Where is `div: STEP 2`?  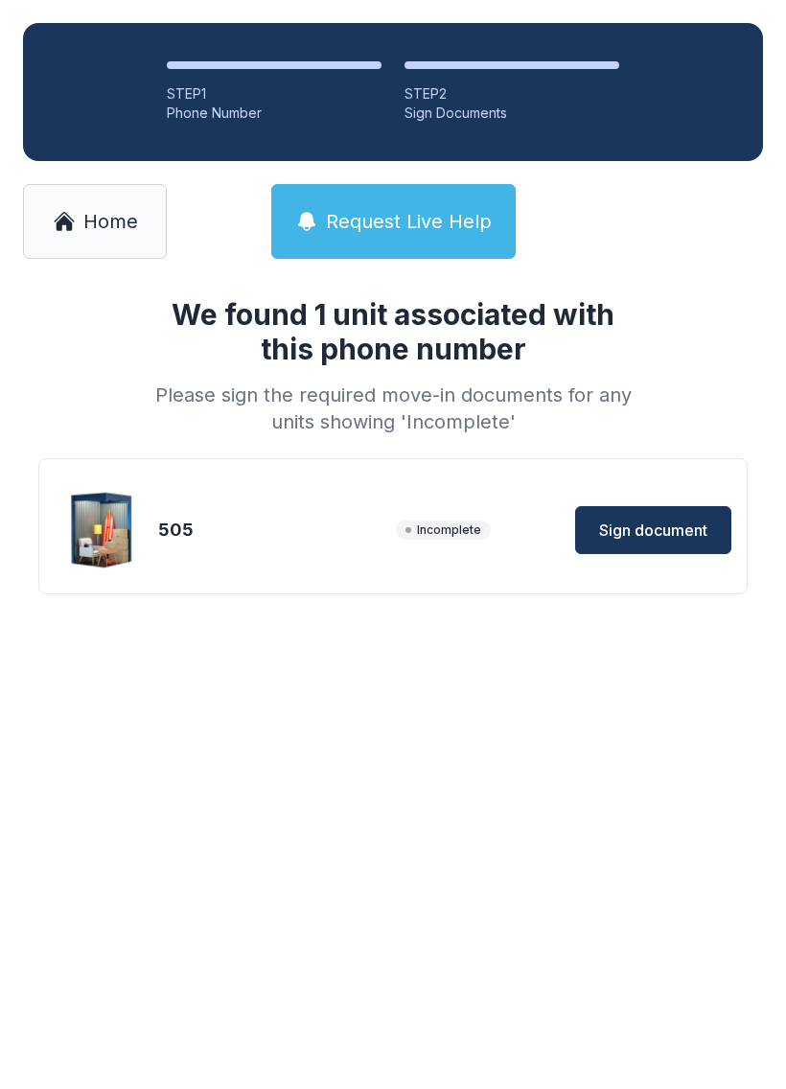
div: STEP 2 is located at coordinates (512, 94).